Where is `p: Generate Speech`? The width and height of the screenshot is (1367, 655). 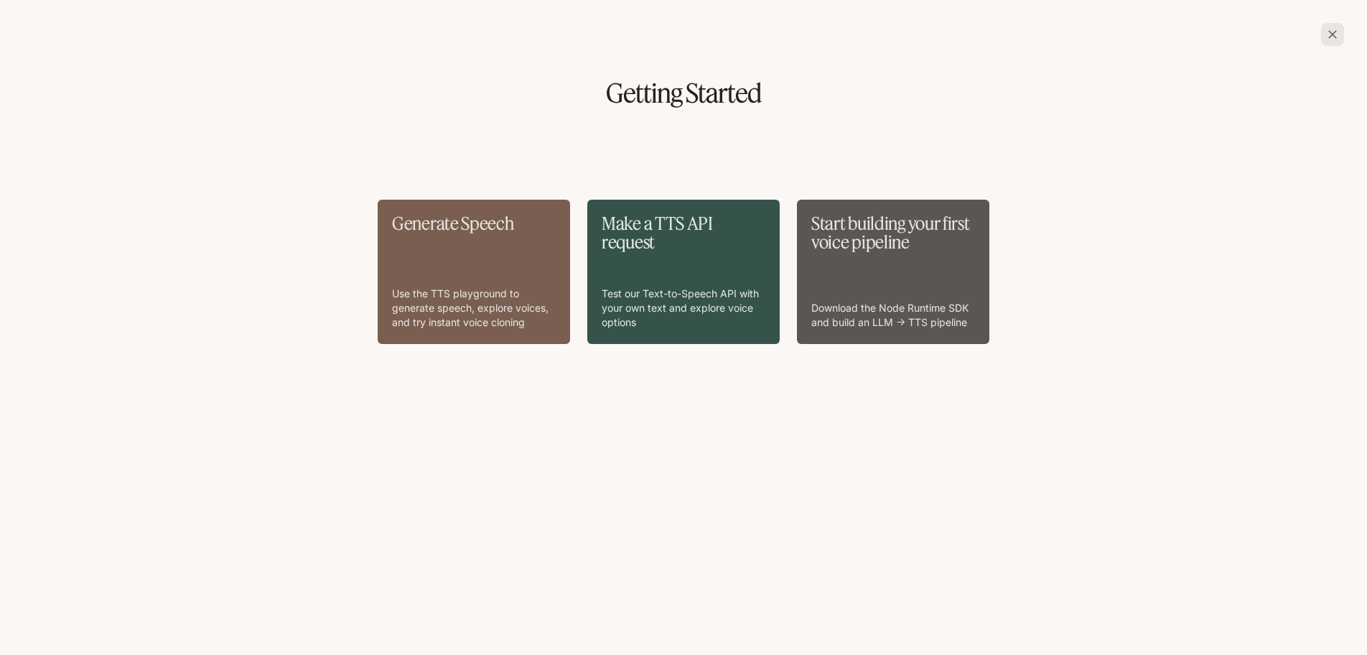 p: Generate Speech is located at coordinates (474, 223).